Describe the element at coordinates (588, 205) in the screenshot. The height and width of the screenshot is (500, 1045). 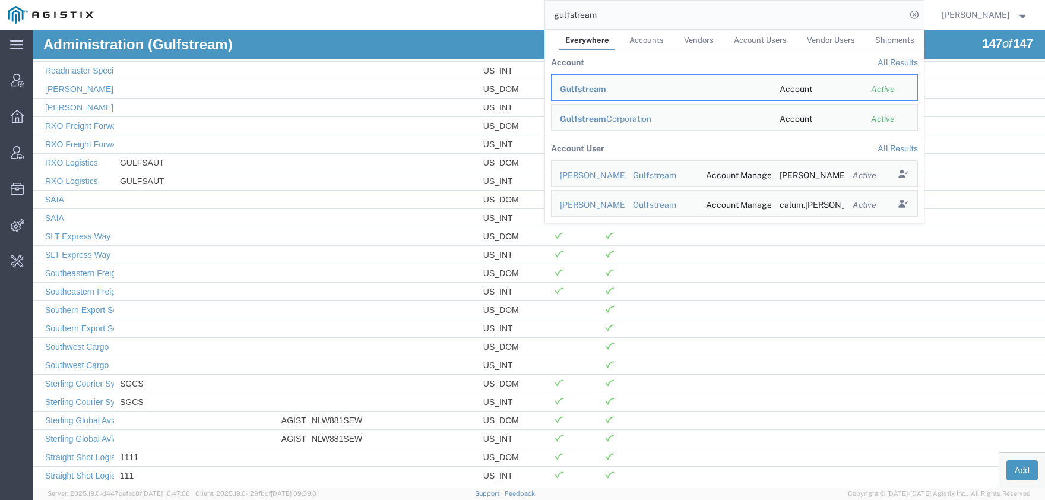
I see `div: Calum Trotter` at that location.